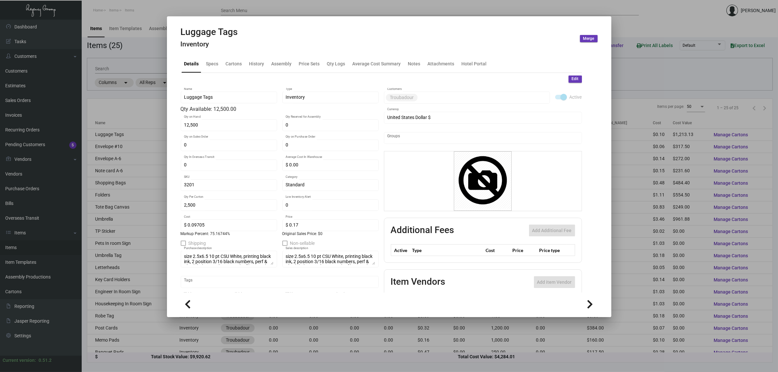 This screenshot has height=372, width=778. Describe the element at coordinates (336, 63) in the screenshot. I see `div: Qty Logs` at that location.